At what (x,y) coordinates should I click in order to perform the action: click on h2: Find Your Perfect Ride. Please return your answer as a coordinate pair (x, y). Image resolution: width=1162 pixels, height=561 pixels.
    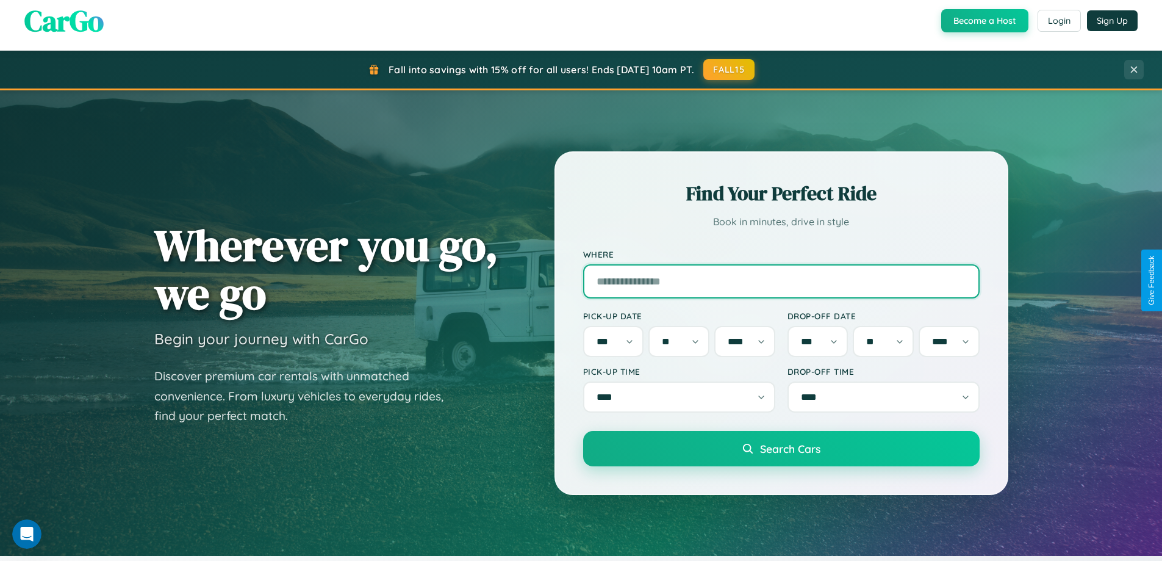
    Looking at the image, I should click on (782, 193).